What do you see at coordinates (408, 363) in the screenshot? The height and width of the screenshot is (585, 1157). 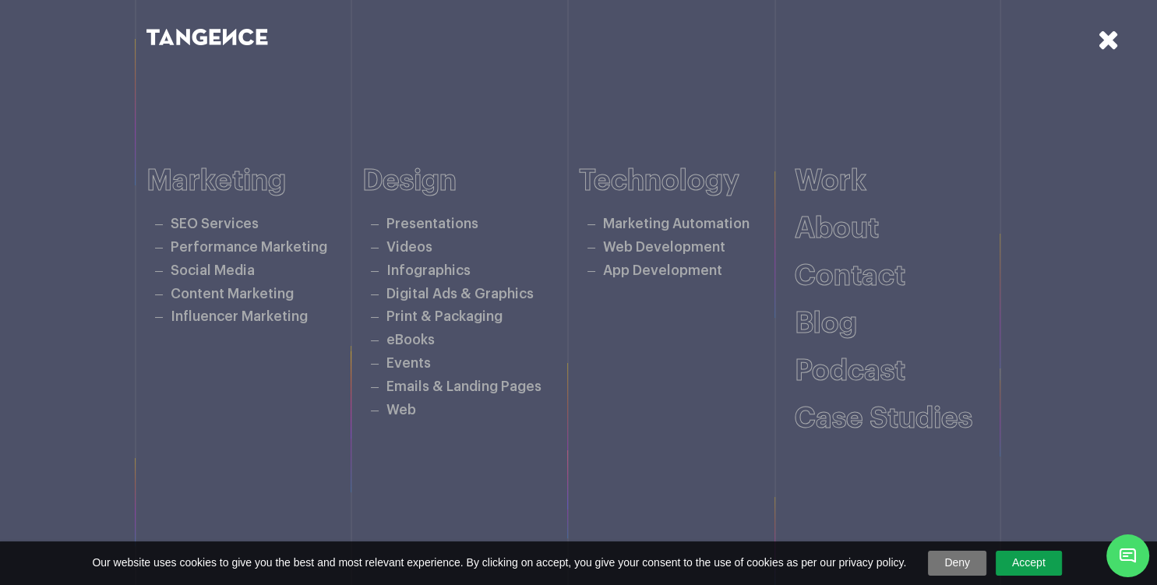 I see `a: Events` at bounding box center [408, 363].